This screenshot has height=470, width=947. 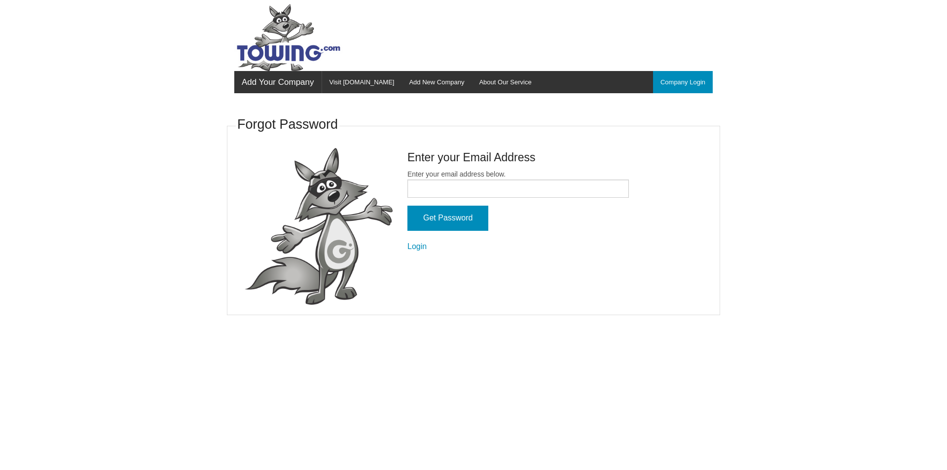 I want to click on h4: Enter your Email Address, so click(x=518, y=157).